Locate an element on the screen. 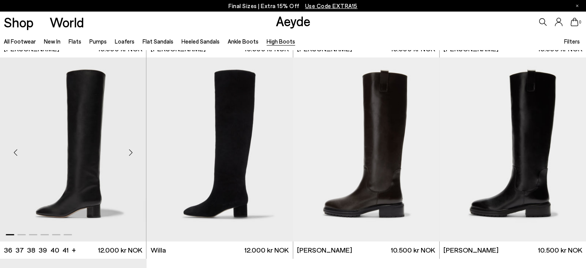 The height and width of the screenshot is (268, 586). li: 40 is located at coordinates (54, 249).